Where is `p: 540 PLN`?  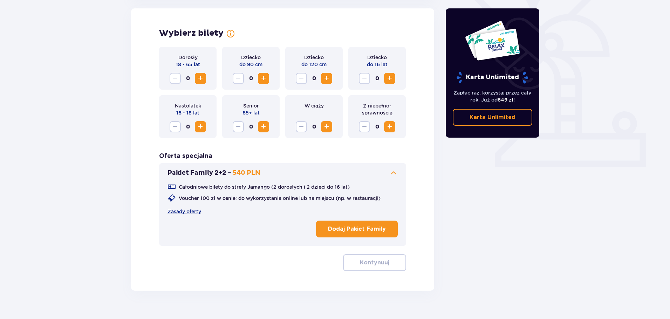 p: 540 PLN is located at coordinates (246, 173).